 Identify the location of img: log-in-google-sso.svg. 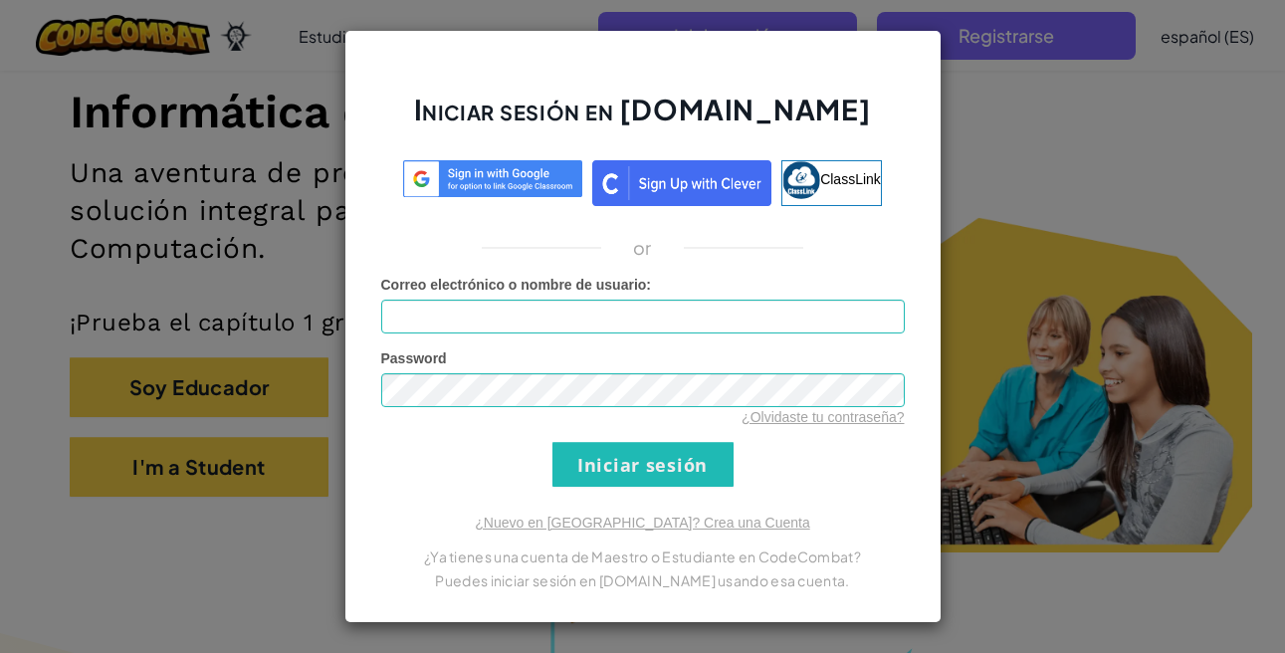
(493, 178).